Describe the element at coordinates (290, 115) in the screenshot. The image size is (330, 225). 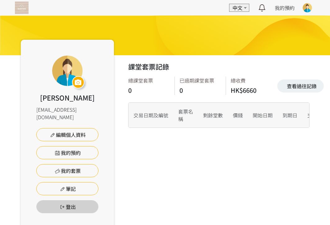
I see `div: 到期日` at that location.